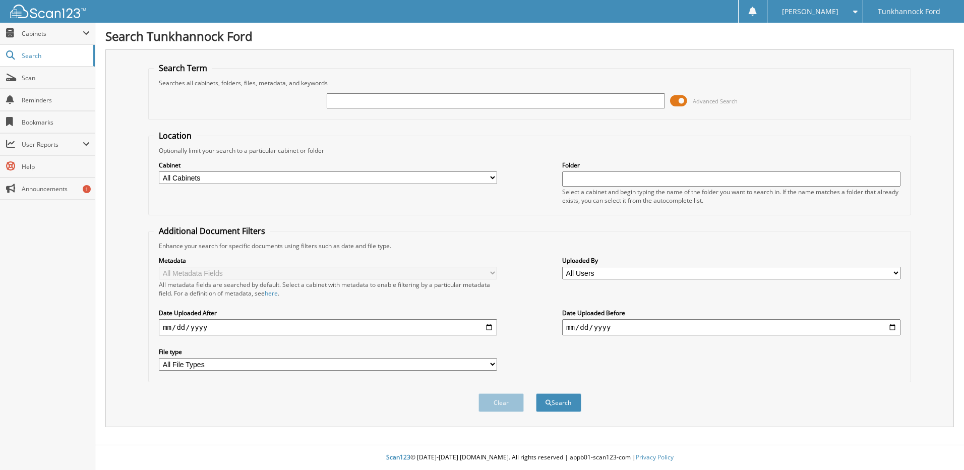  What do you see at coordinates (52, 33) in the screenshot?
I see `span: Cabinets` at bounding box center [52, 33].